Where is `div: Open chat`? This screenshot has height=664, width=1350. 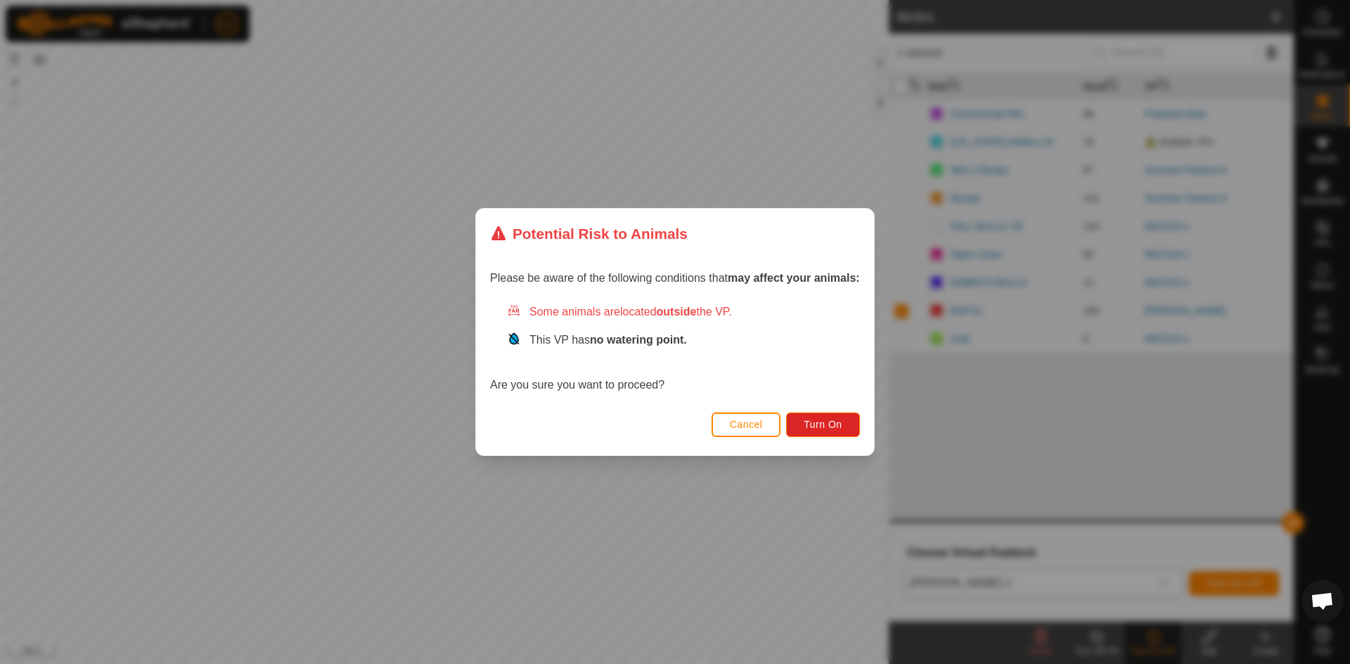 div: Open chat is located at coordinates (1322, 601).